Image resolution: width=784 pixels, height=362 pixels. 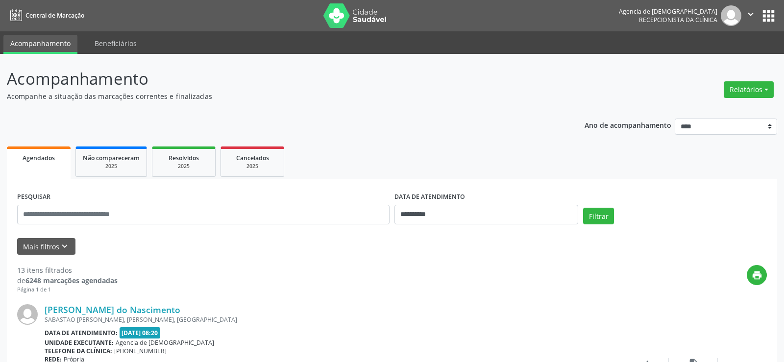 I want to click on p: Ano de acompanhamento, so click(x=628, y=124).